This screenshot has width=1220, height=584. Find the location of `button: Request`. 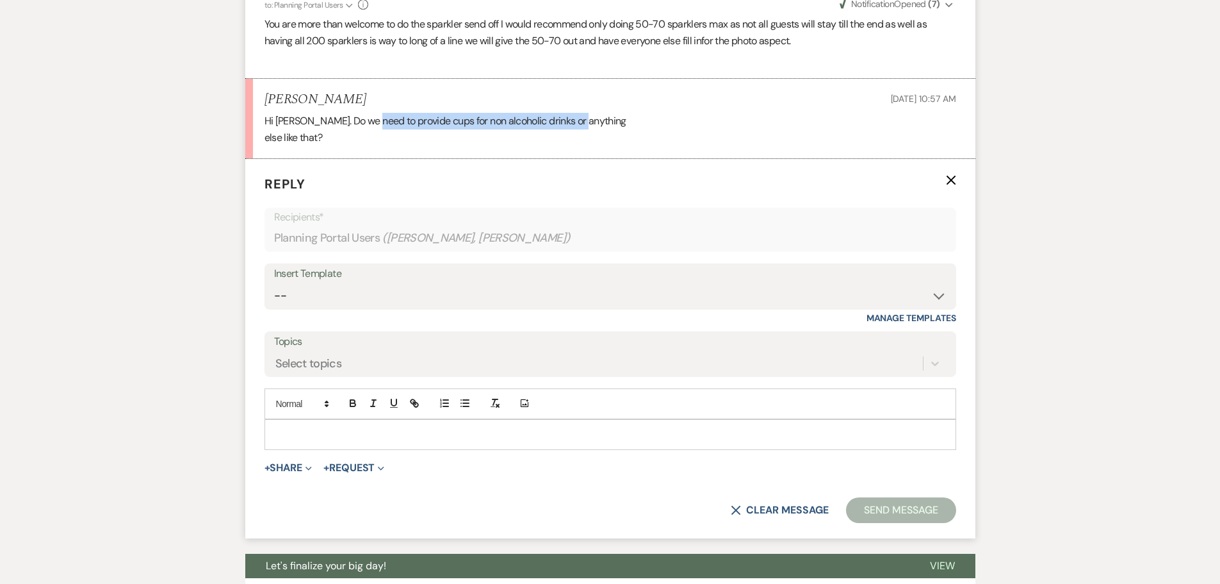

button: Request is located at coordinates (354, 468).